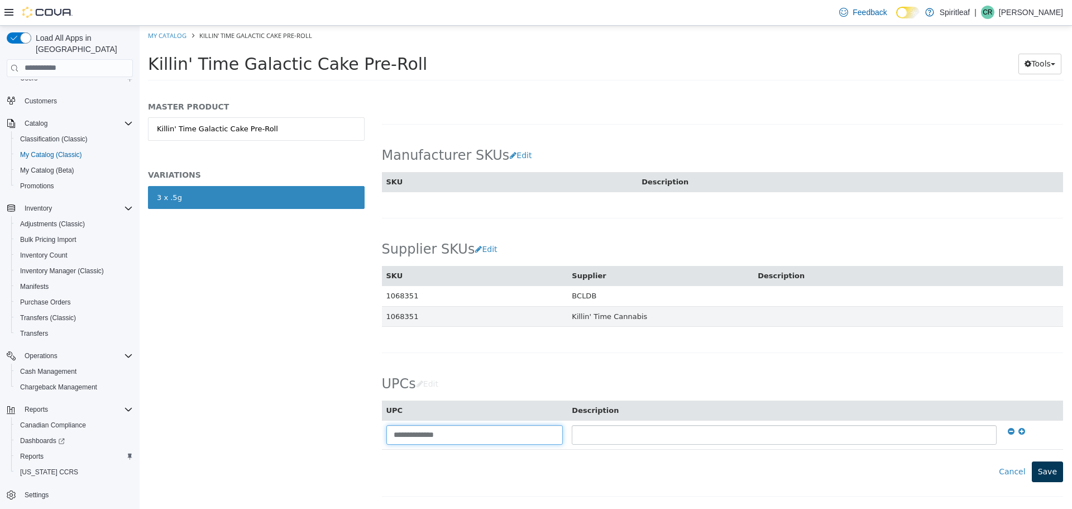 This screenshot has width=1072, height=509. Describe the element at coordinates (34, 286) in the screenshot. I see `span: Manifests` at that location.